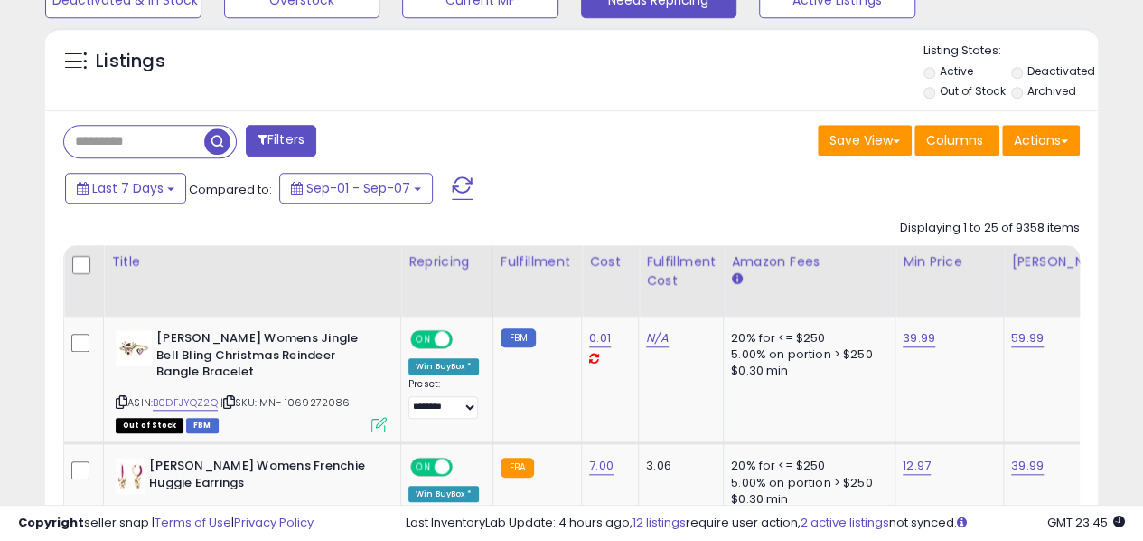 The height and width of the screenshot is (541, 1143). Describe the element at coordinates (972, 90) in the screenshot. I see `label: Out of Stock` at that location.